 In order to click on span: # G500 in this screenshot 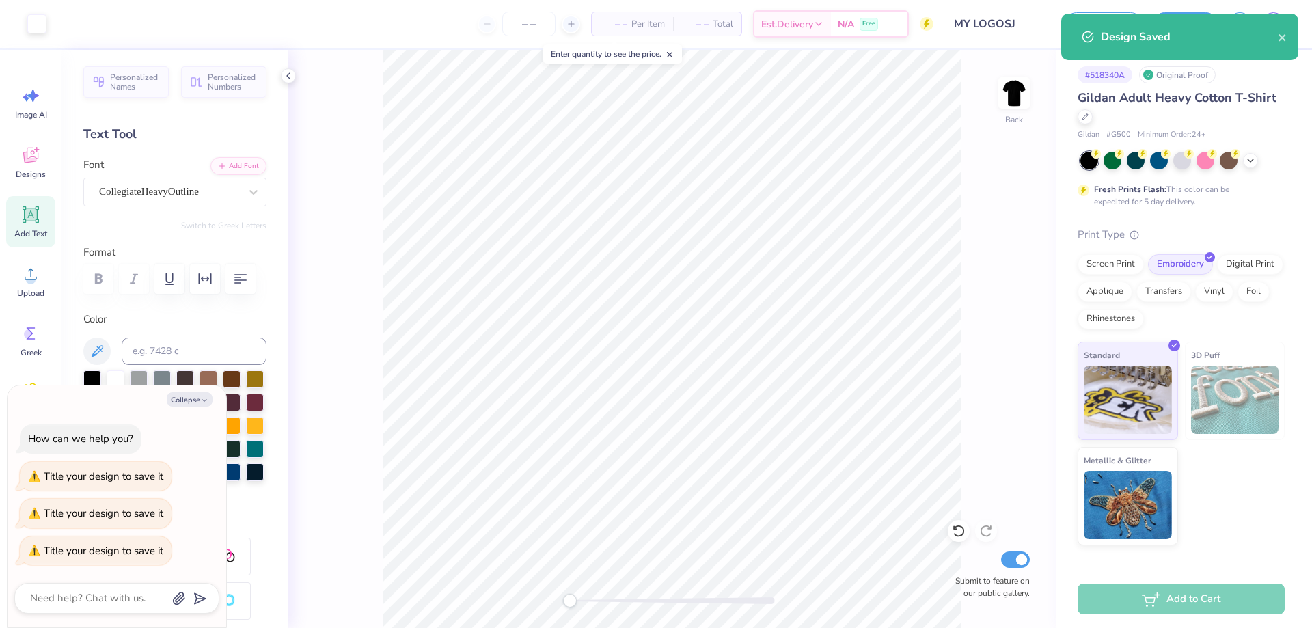, I will do `click(1118, 135)`.